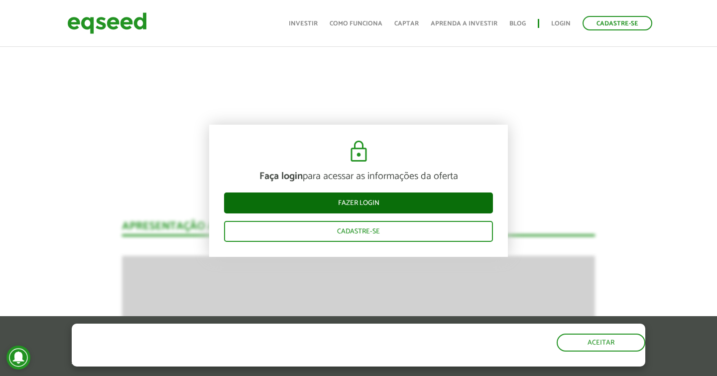 The width and height of the screenshot is (717, 376). I want to click on h5: O site da EqSeed utiliza cookies para melhorar sua navegação., so click(244, 339).